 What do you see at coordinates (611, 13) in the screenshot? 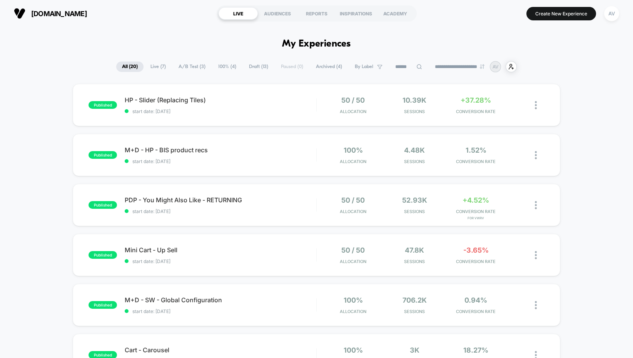
I see `div: AV` at bounding box center [611, 13].